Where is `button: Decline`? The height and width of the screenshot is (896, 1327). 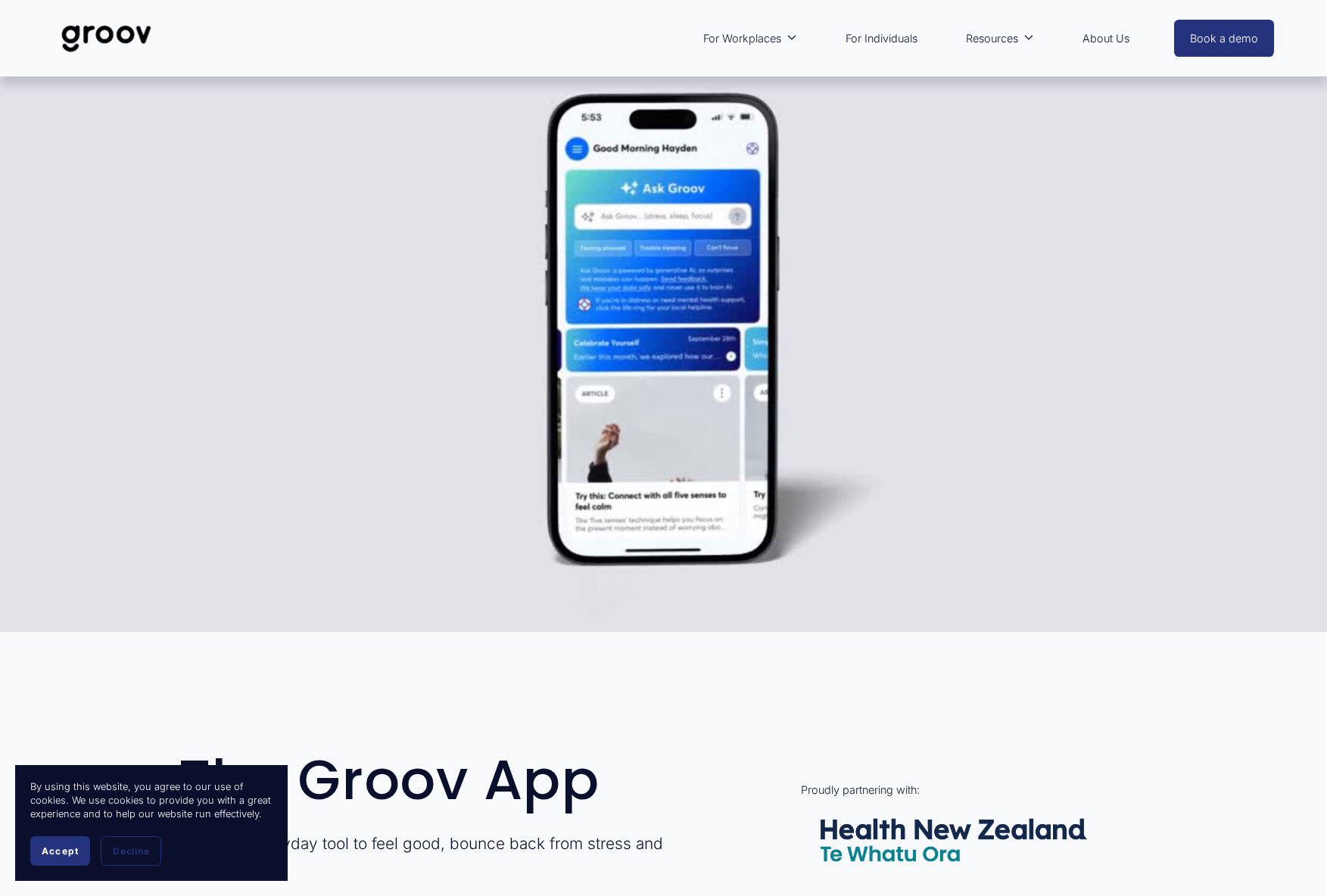 button: Decline is located at coordinates (131, 851).